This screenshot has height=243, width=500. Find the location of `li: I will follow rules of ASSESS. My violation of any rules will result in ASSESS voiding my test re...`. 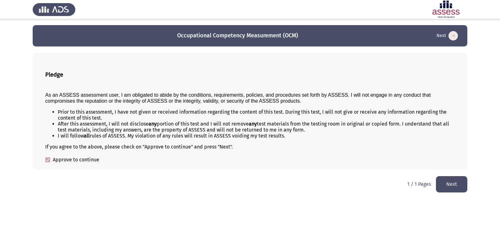

li: I will follow rules of ASSESS. My violation of any rules will result in ASSESS voiding my test re... is located at coordinates (256, 136).